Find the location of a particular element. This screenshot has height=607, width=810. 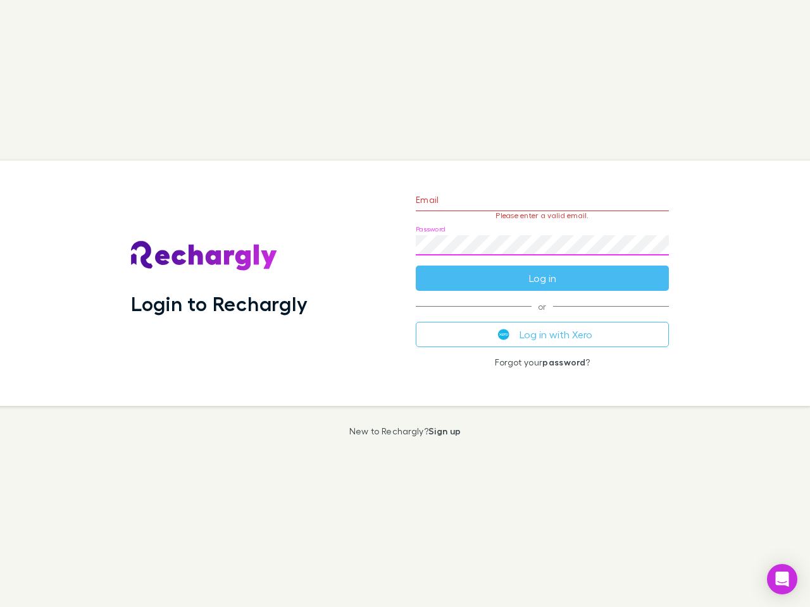

a: Sign up is located at coordinates (444, 431).